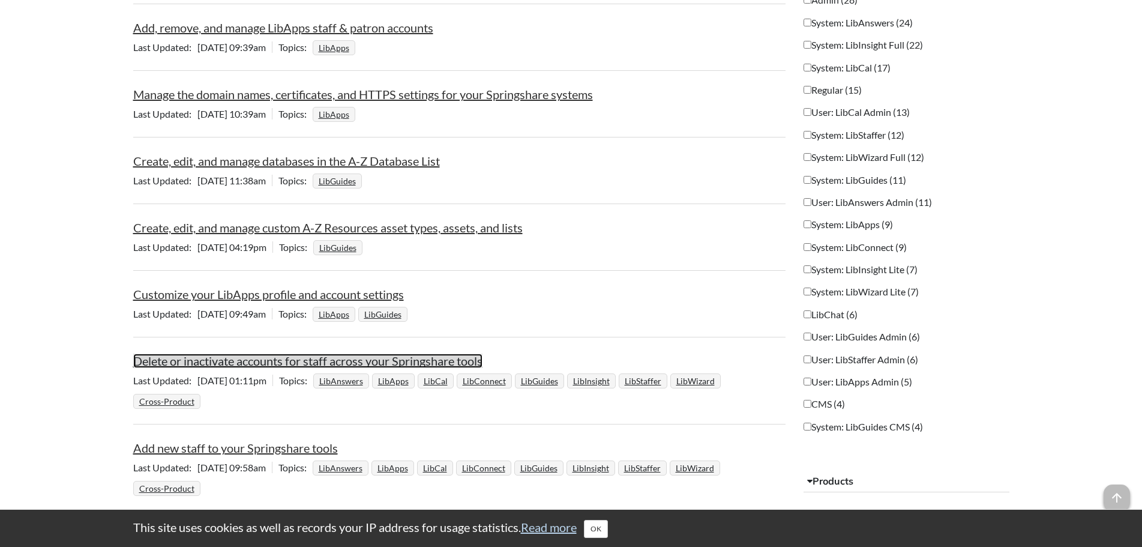 This screenshot has height=547, width=1142. I want to click on a: Add, remove, and manage LibApps staff & patron accounts, so click(283, 28).